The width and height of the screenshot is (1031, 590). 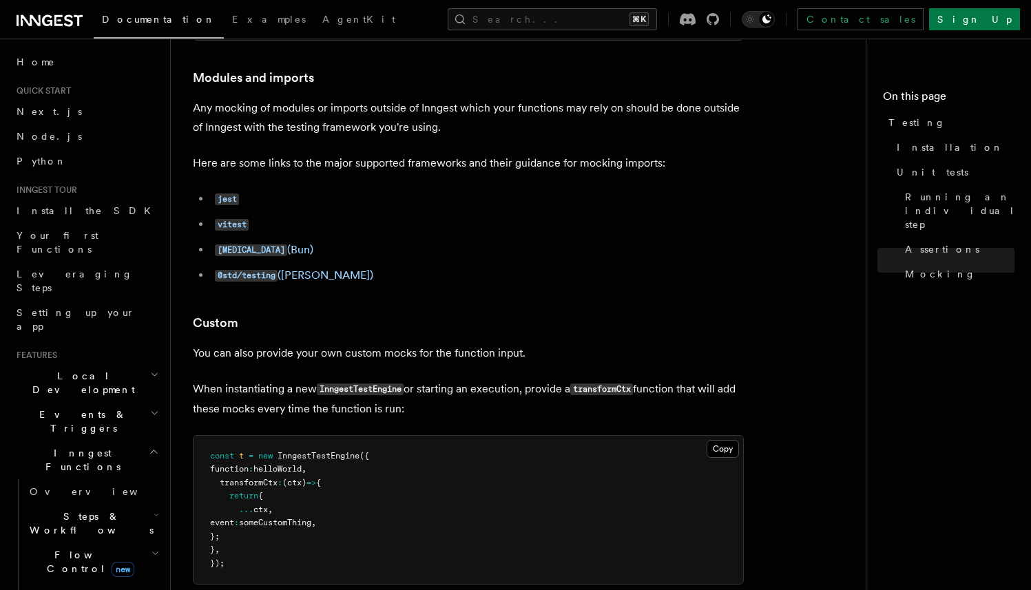 I want to click on a: Contact sales, so click(x=860, y=19).